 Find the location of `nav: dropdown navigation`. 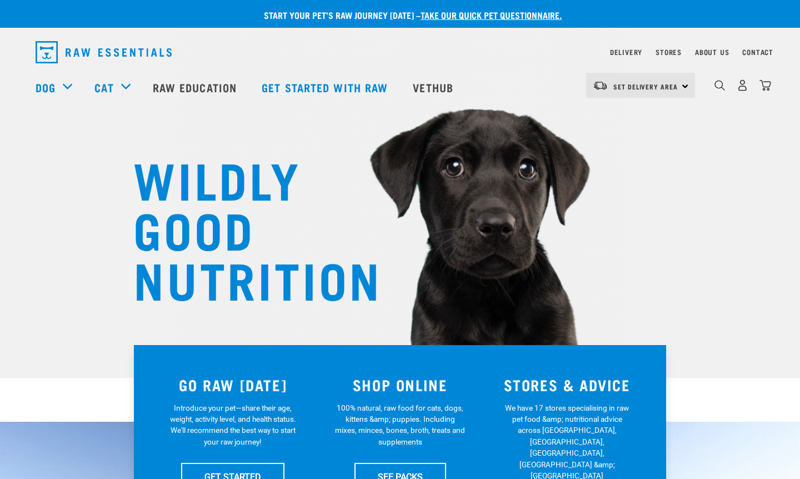

nav: dropdown navigation is located at coordinates (400, 52).